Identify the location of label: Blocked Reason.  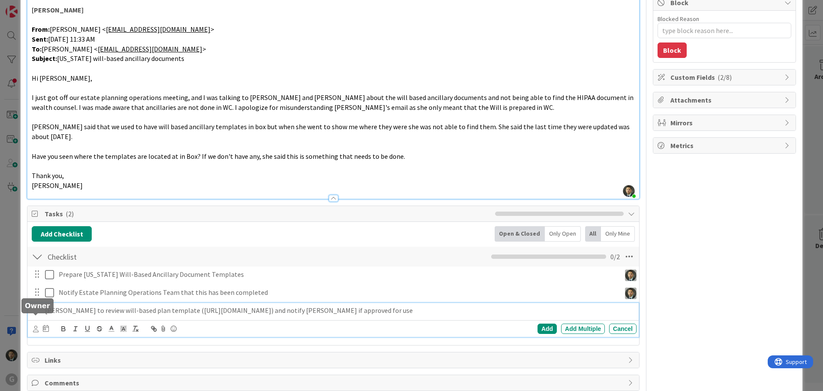
(678, 19).